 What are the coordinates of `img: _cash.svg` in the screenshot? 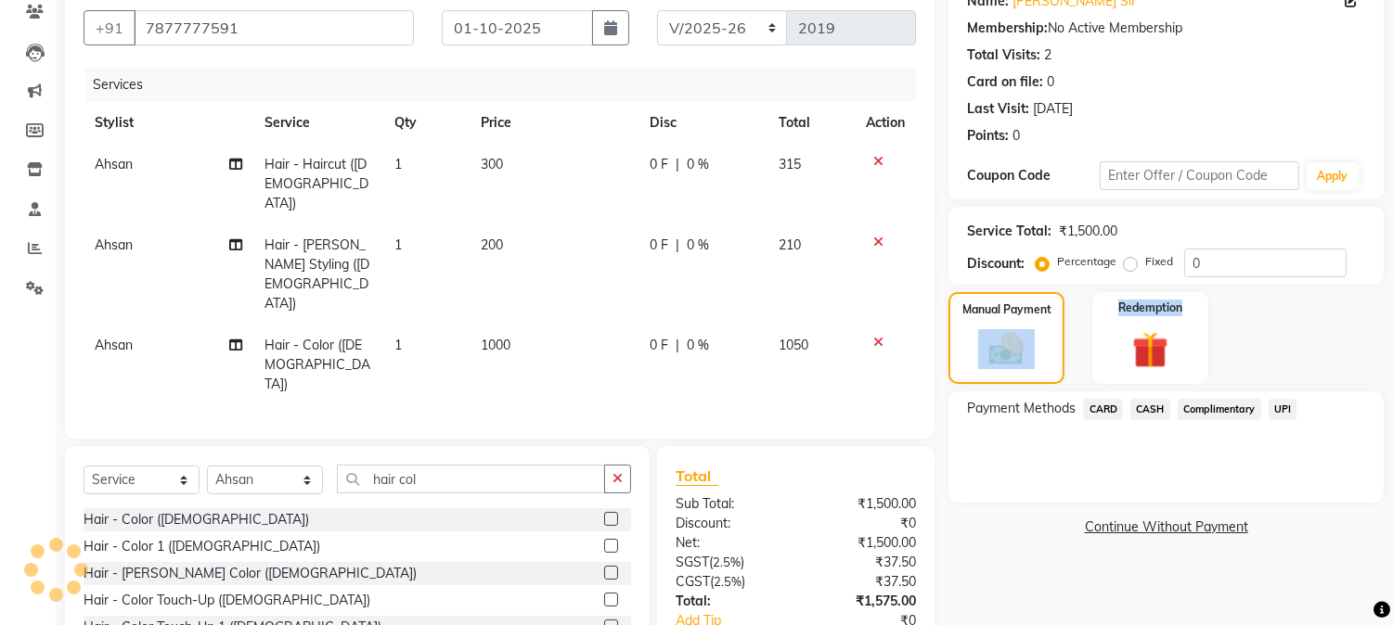 It's located at (1006, 349).